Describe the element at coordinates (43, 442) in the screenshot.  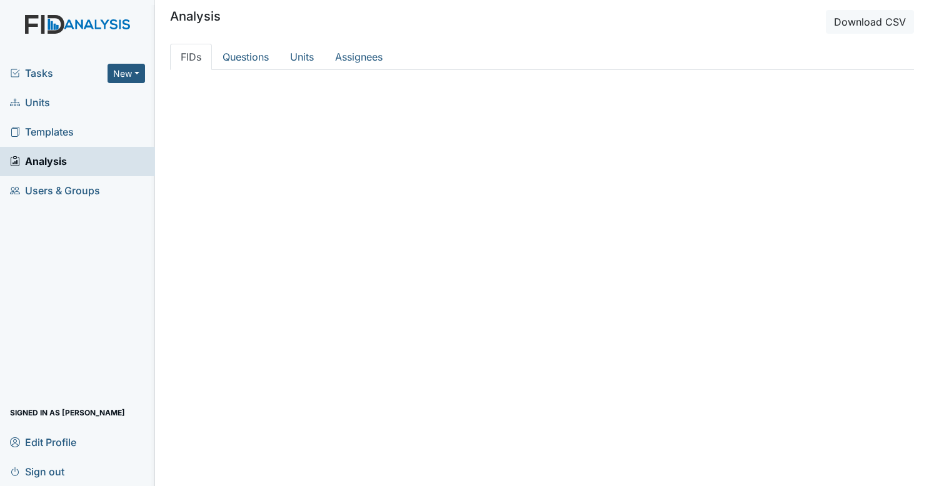
I see `span: Edit Profile` at that location.